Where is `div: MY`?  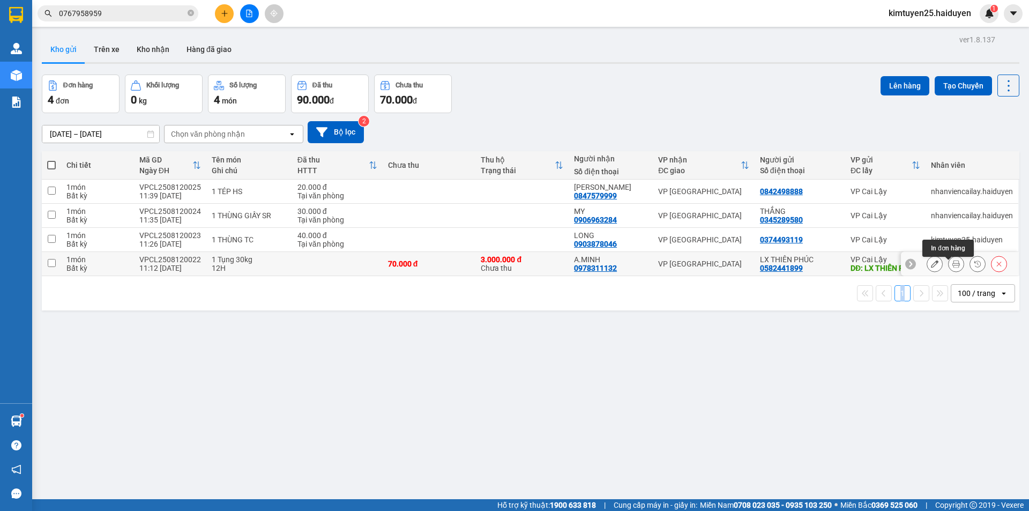 div: MY is located at coordinates (610, 211).